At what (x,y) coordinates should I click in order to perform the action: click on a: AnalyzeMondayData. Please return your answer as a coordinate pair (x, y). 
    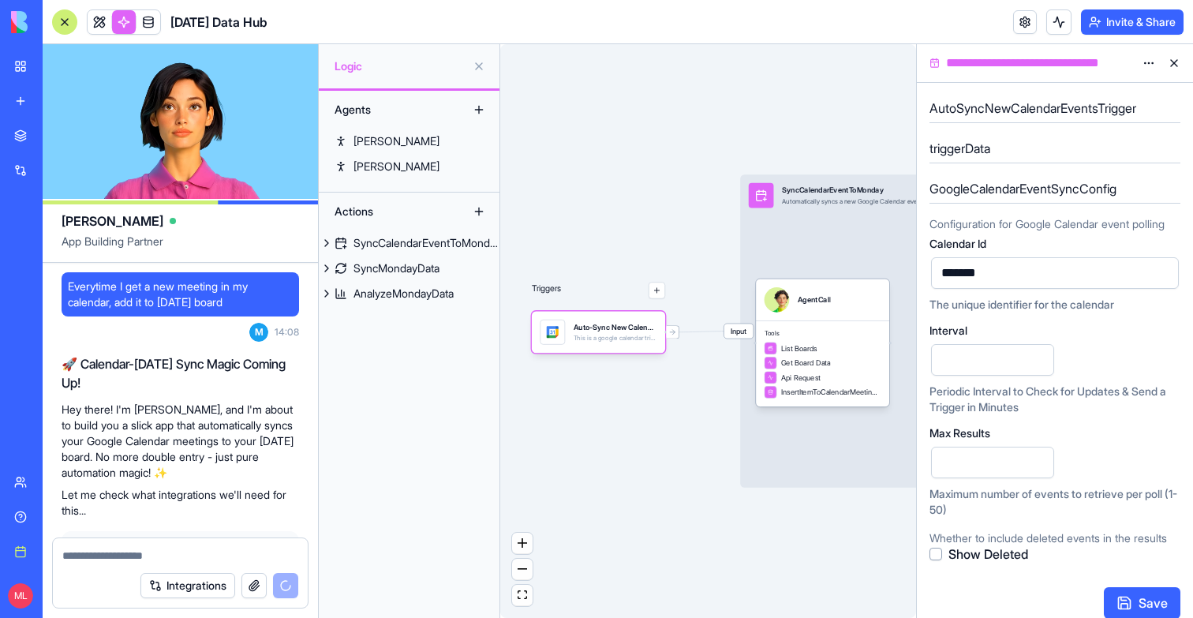
    Looking at the image, I should click on (409, 294).